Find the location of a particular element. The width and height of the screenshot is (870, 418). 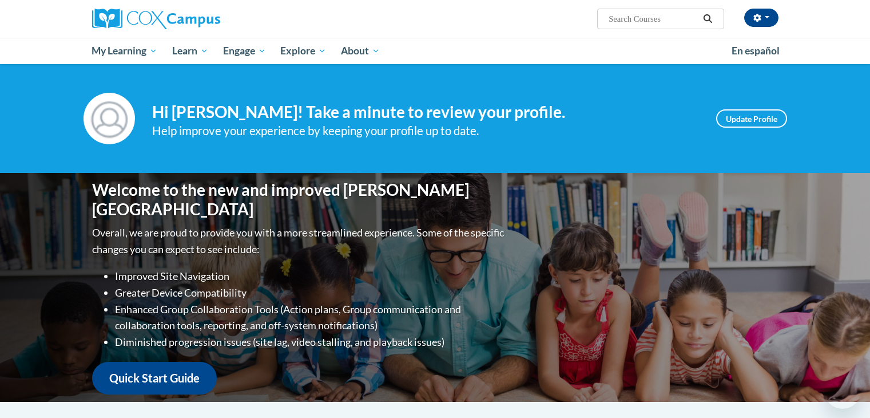

span: Learn is located at coordinates (190, 51).